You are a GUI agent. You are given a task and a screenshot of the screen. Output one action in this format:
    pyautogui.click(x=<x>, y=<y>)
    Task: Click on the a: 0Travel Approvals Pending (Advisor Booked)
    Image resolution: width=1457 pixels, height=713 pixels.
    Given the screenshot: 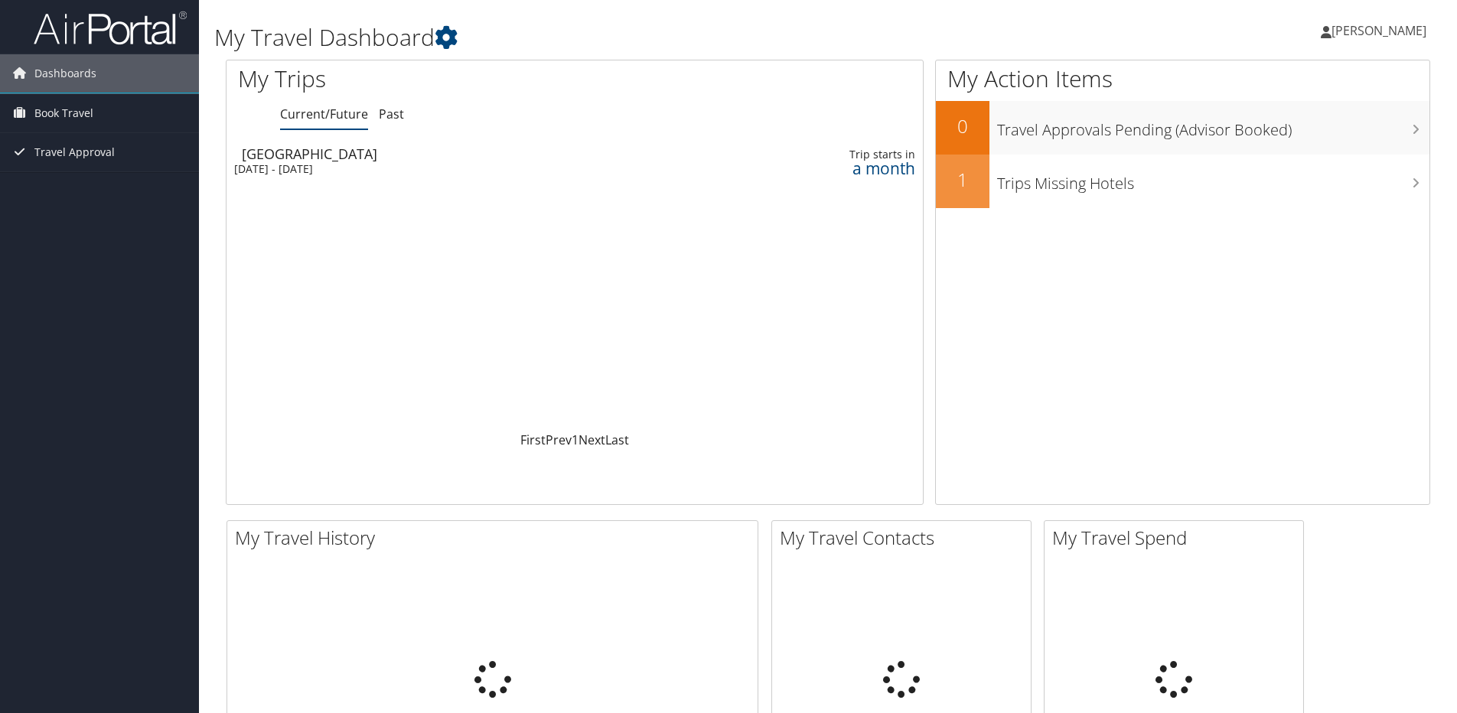 What is the action you would take?
    pyautogui.click(x=1183, y=128)
    